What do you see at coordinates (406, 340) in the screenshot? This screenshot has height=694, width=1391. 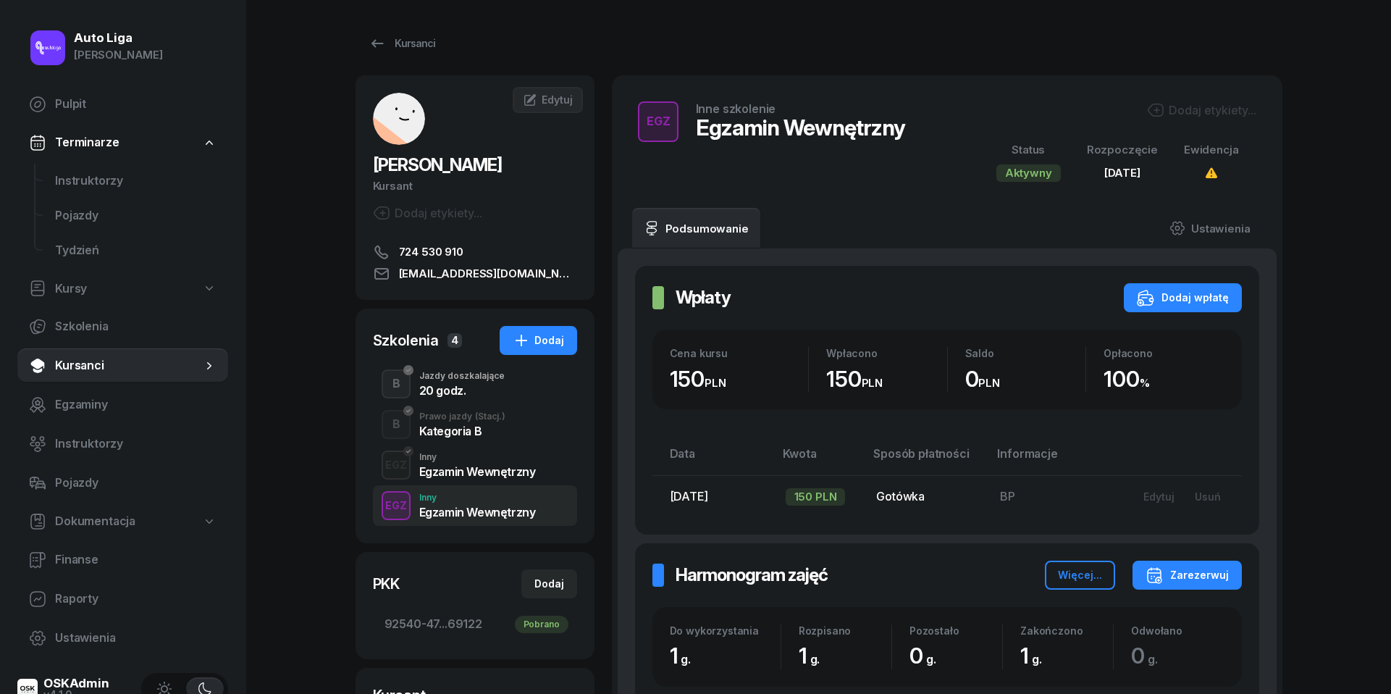 I see `div: Szkolenia` at bounding box center [406, 340].